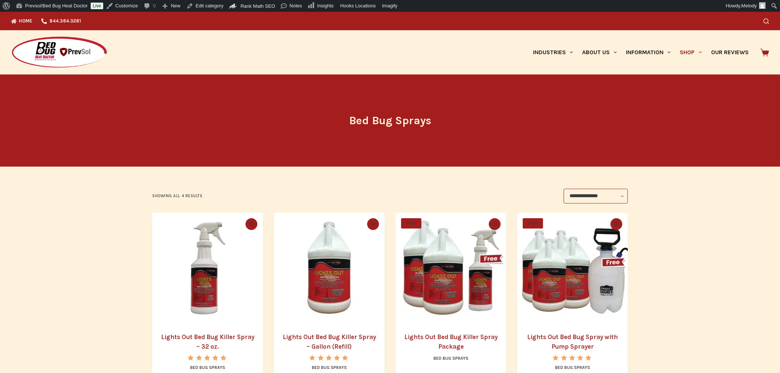  Describe the element at coordinates (207, 268) in the screenshot. I see `a: Lights Out Bed Bug Killer Spray - 32 oz.` at that location.